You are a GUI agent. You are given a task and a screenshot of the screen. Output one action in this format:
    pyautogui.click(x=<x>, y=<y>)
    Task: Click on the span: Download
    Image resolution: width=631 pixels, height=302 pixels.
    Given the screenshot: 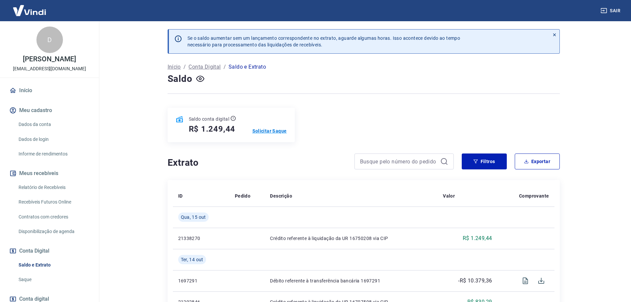 What is the action you would take?
    pyautogui.click(x=541, y=280)
    